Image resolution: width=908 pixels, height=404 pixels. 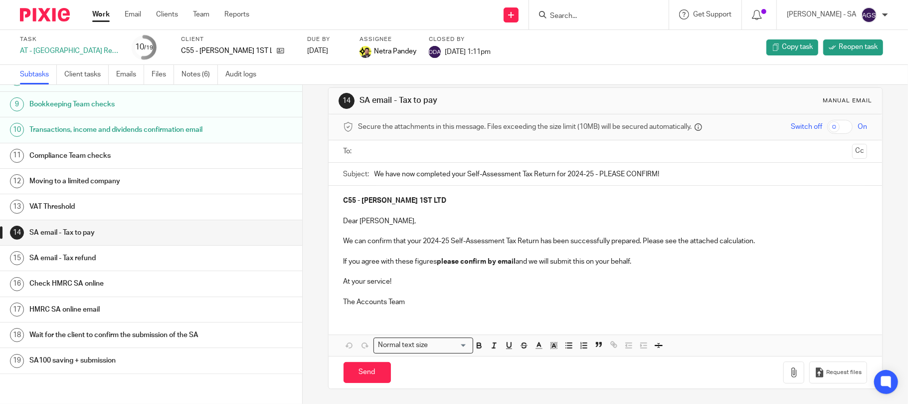 I want to click on div: 9, so click(x=17, y=104).